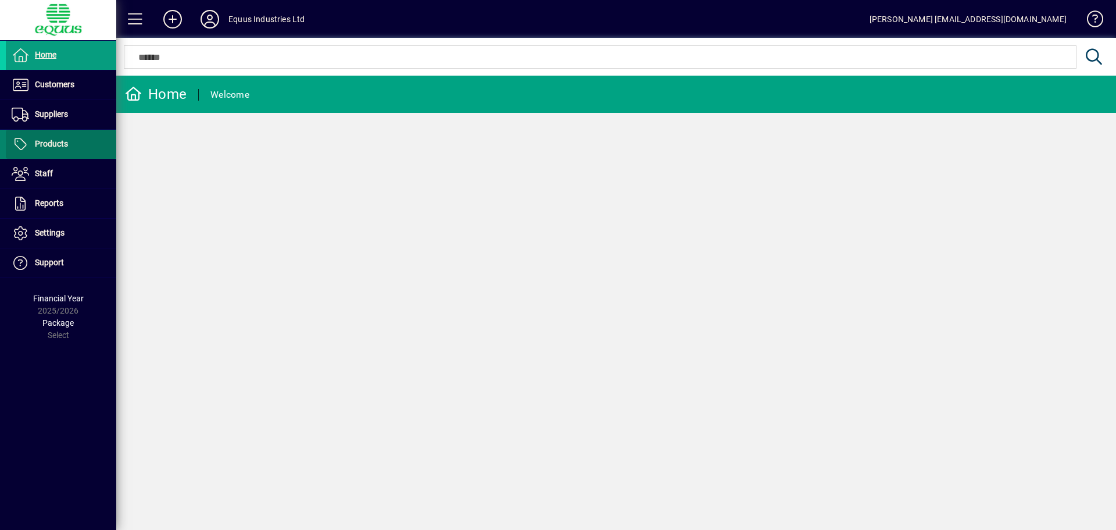  Describe the element at coordinates (55, 84) in the screenshot. I see `span: Customers` at that location.